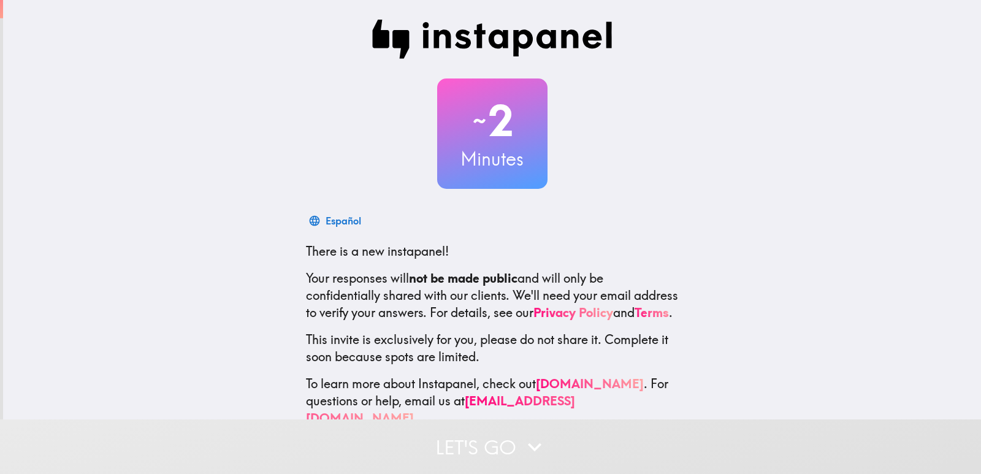 Image resolution: width=981 pixels, height=474 pixels. Describe the element at coordinates (343, 221) in the screenshot. I see `div: Español` at that location.